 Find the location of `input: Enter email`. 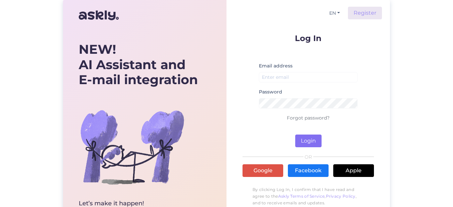

input: Enter email is located at coordinates (308, 77).